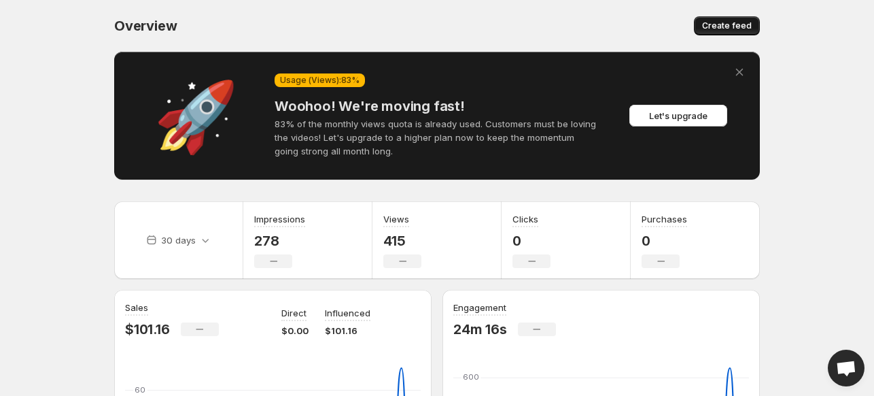 This screenshot has height=396, width=874. I want to click on h3: Clicks, so click(525, 219).